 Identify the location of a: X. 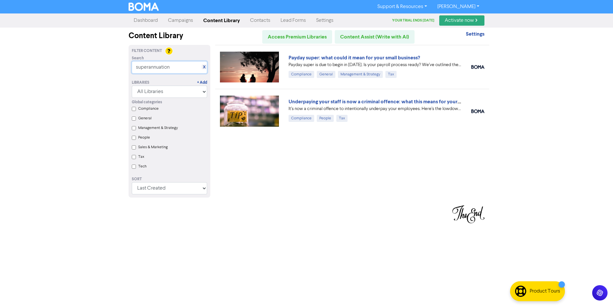
(204, 67).